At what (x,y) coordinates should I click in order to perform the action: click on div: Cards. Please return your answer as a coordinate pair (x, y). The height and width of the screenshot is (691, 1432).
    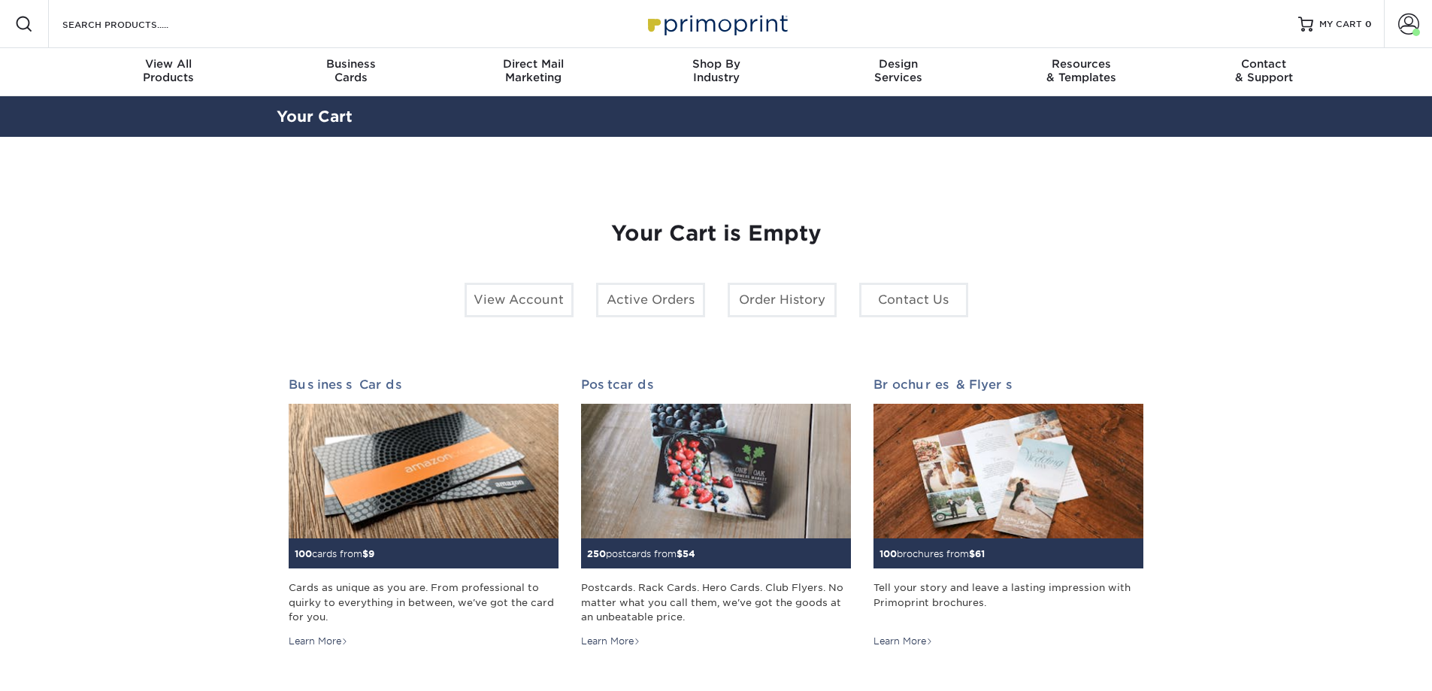
    Looking at the image, I should click on (350, 71).